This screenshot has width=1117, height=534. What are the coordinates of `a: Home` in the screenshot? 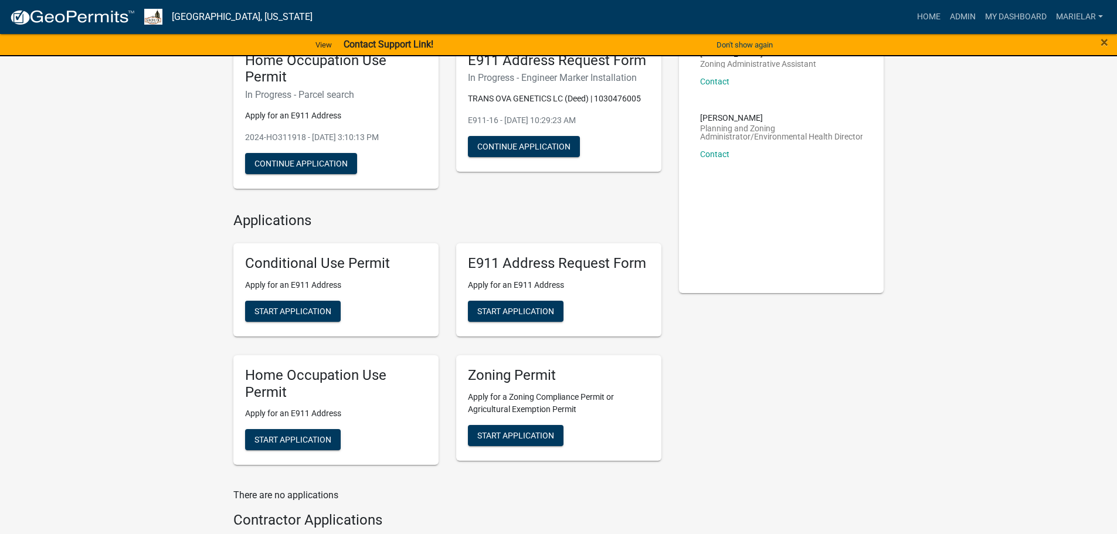 It's located at (929, 17).